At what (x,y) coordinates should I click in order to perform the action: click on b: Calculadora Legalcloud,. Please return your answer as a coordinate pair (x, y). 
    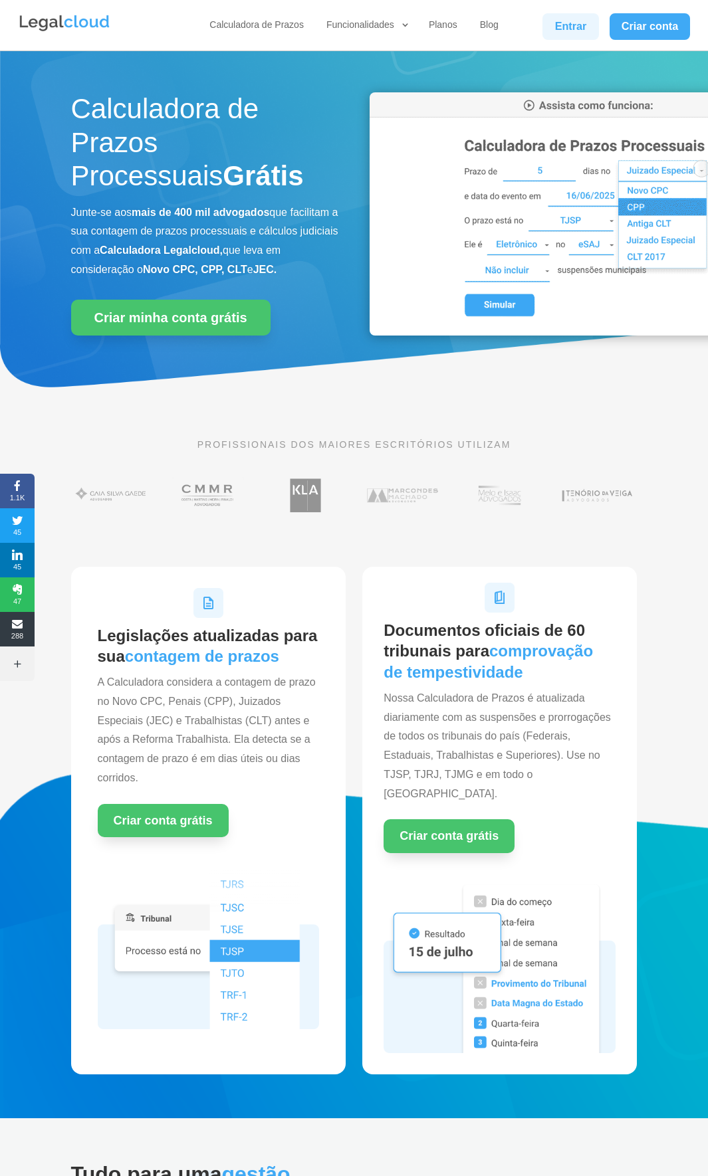
    Looking at the image, I should click on (161, 250).